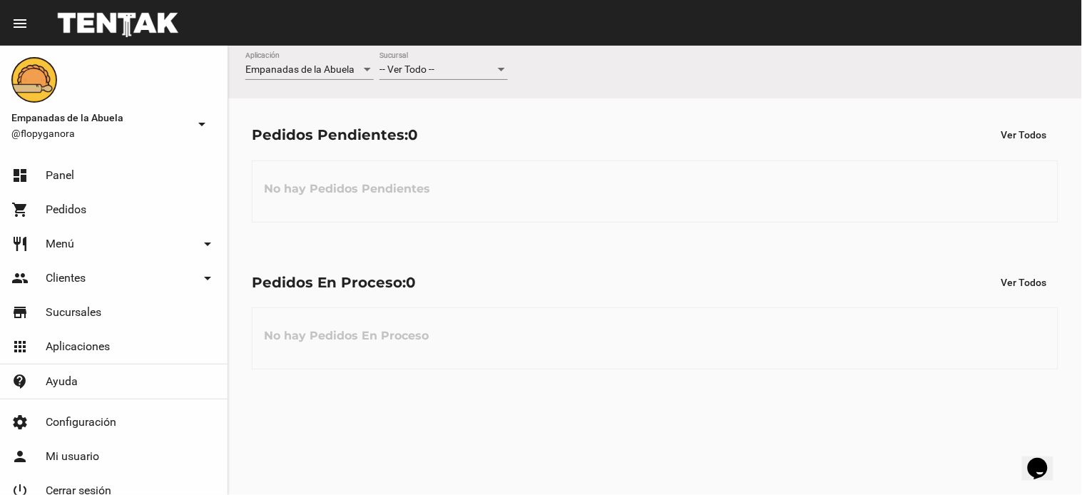 The image size is (1082, 495). Describe the element at coordinates (20, 347) in the screenshot. I see `mat-icon: apps` at that location.